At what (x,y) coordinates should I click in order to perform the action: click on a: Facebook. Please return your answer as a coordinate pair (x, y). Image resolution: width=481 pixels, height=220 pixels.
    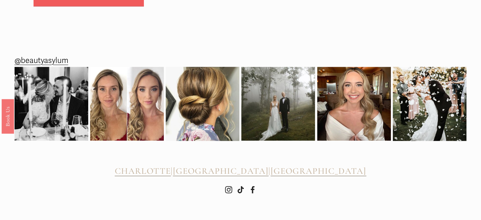
    Looking at the image, I should click on (253, 189).